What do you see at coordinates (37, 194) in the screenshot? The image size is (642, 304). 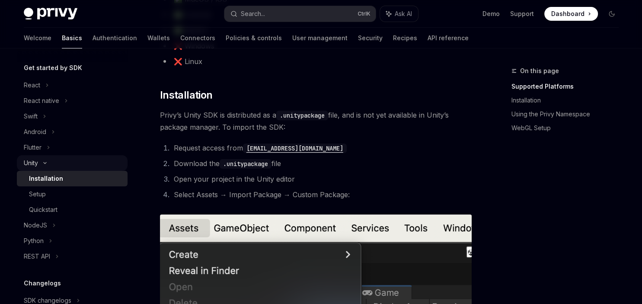 I see `div: Setup` at bounding box center [37, 194].